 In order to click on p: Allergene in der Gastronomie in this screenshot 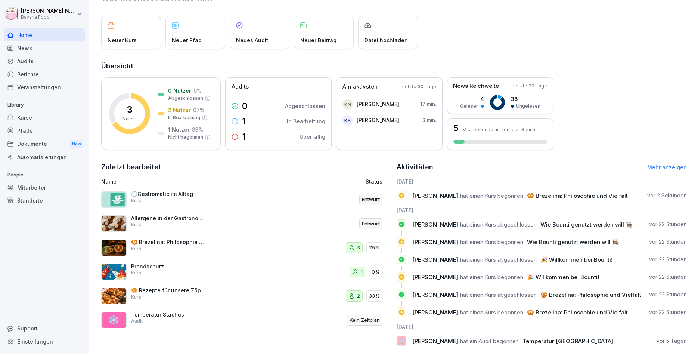, I will do `click(168, 218)`.